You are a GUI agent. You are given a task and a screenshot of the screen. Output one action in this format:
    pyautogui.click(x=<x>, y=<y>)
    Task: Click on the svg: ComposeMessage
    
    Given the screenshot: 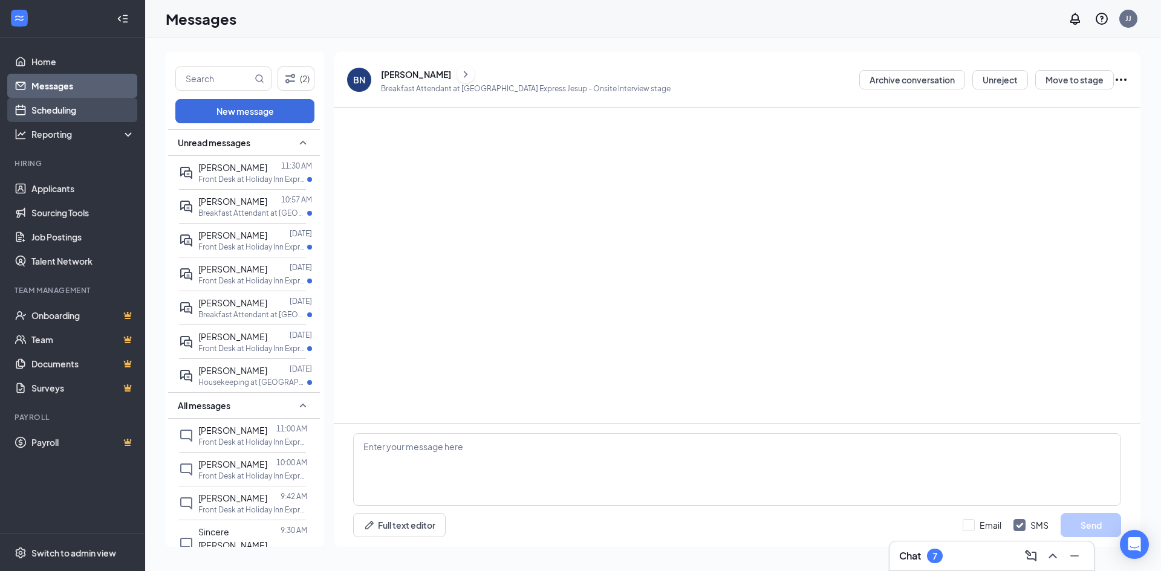 What is the action you would take?
    pyautogui.click(x=1031, y=556)
    